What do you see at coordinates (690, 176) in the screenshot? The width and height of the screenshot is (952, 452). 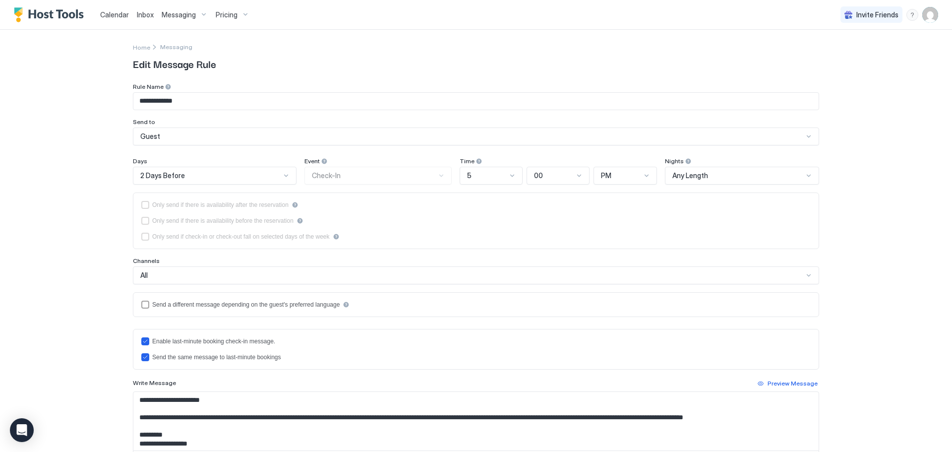 I see `span: Any Length` at bounding box center [690, 176].